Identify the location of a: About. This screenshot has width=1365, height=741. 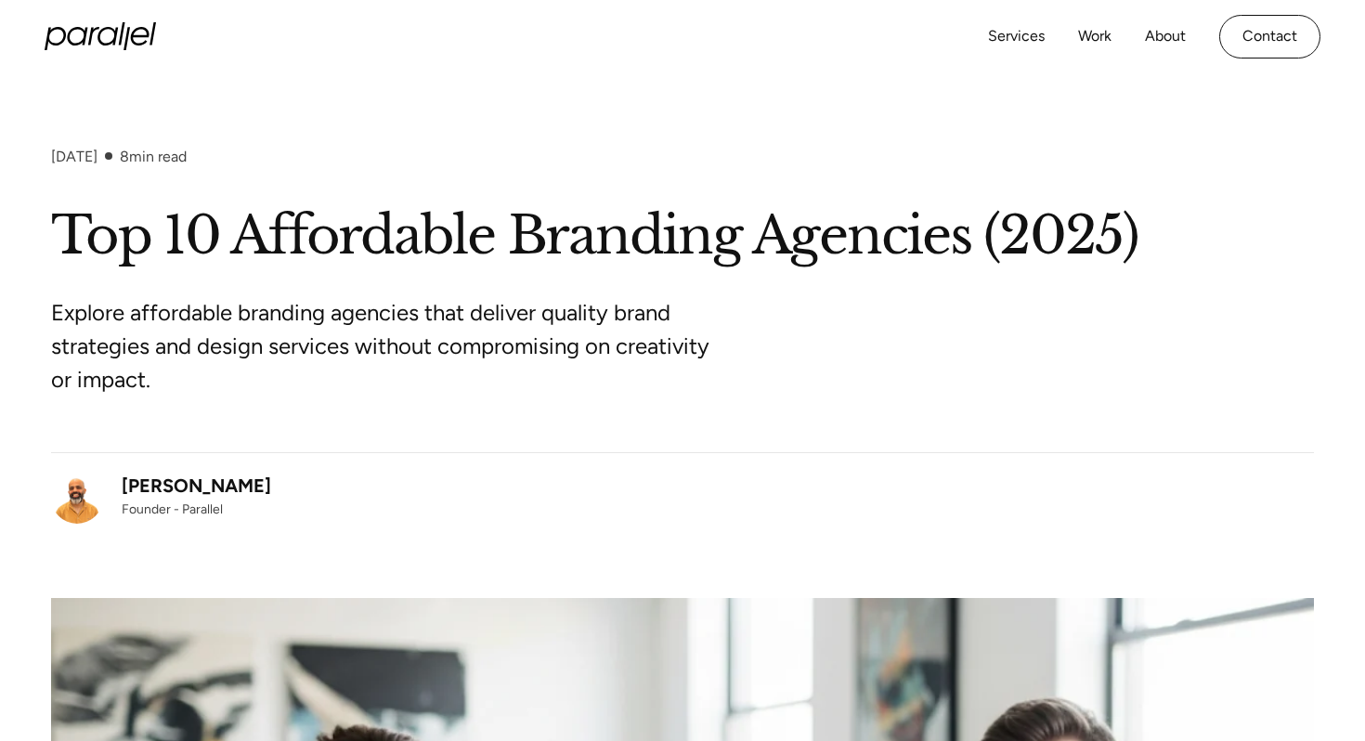
(1165, 36).